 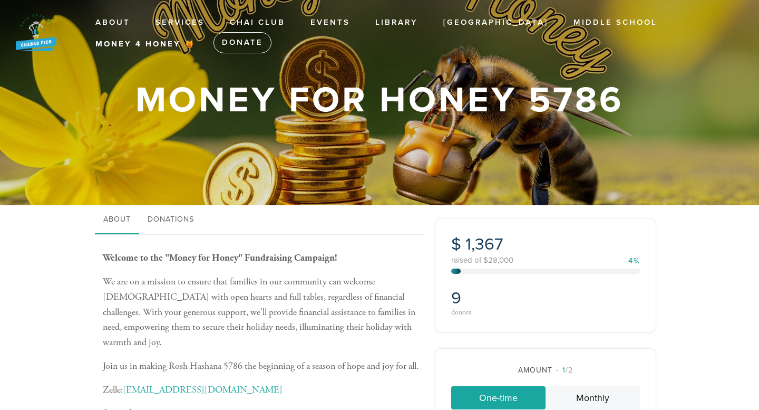 I want to click on a: Chai Club, so click(x=257, y=23).